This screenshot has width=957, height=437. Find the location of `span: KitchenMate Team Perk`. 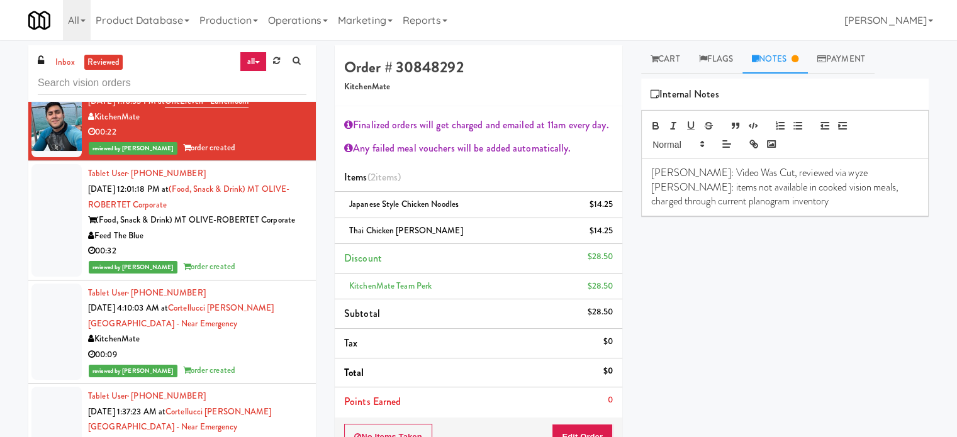

span: KitchenMate Team Perk is located at coordinates (390, 286).